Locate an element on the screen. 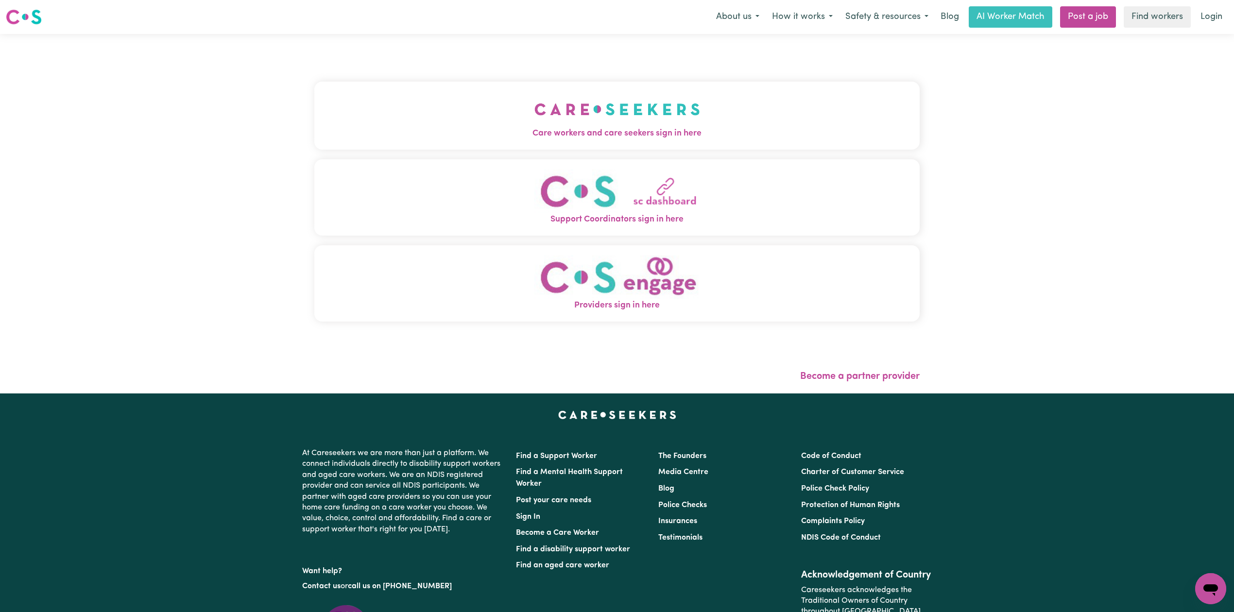  button: How it works is located at coordinates (802, 17).